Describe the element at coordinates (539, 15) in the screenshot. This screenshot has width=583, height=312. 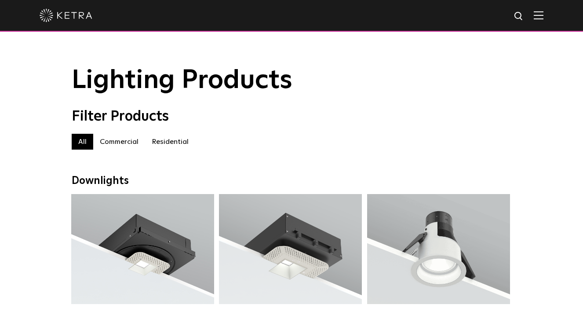
I see `img: Hamburger%20Nav.svg` at that location.